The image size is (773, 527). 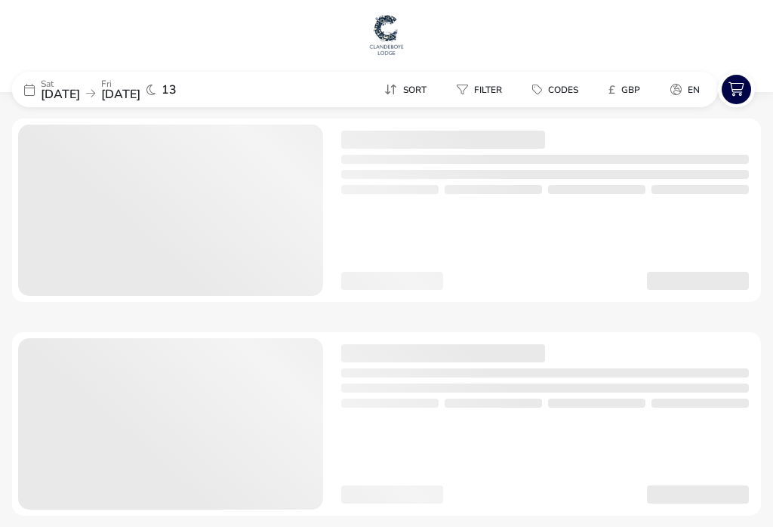 What do you see at coordinates (408, 89) in the screenshot?
I see `naf-pibe-menu-bar-item: Sort` at bounding box center [408, 89].